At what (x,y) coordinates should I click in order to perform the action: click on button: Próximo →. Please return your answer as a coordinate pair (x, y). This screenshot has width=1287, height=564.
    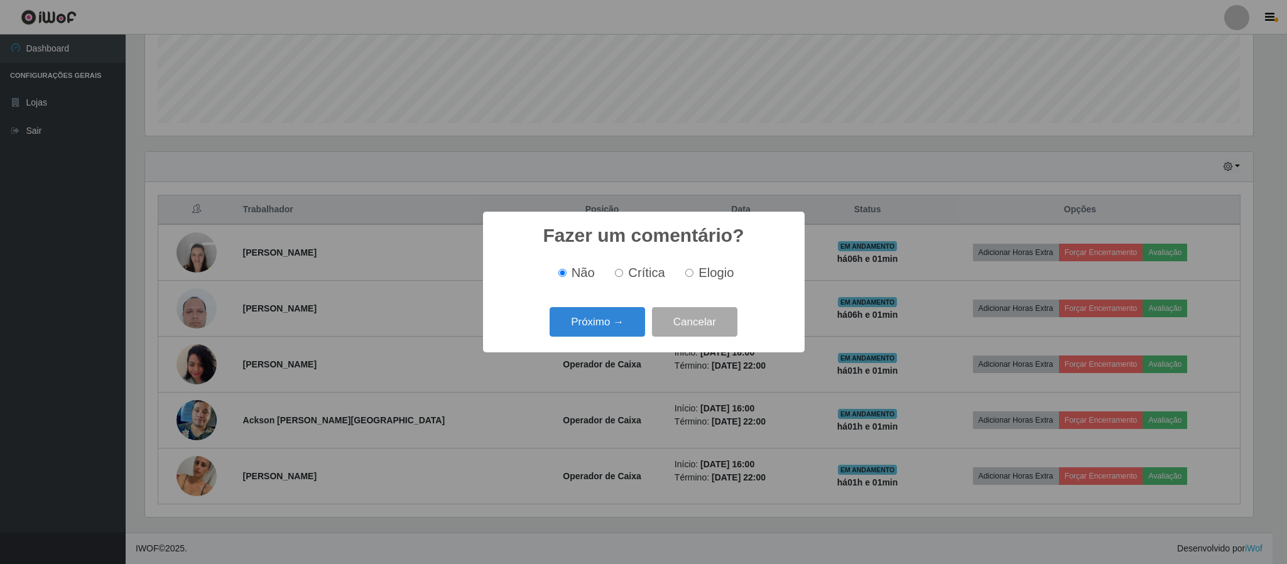
    Looking at the image, I should click on (597, 322).